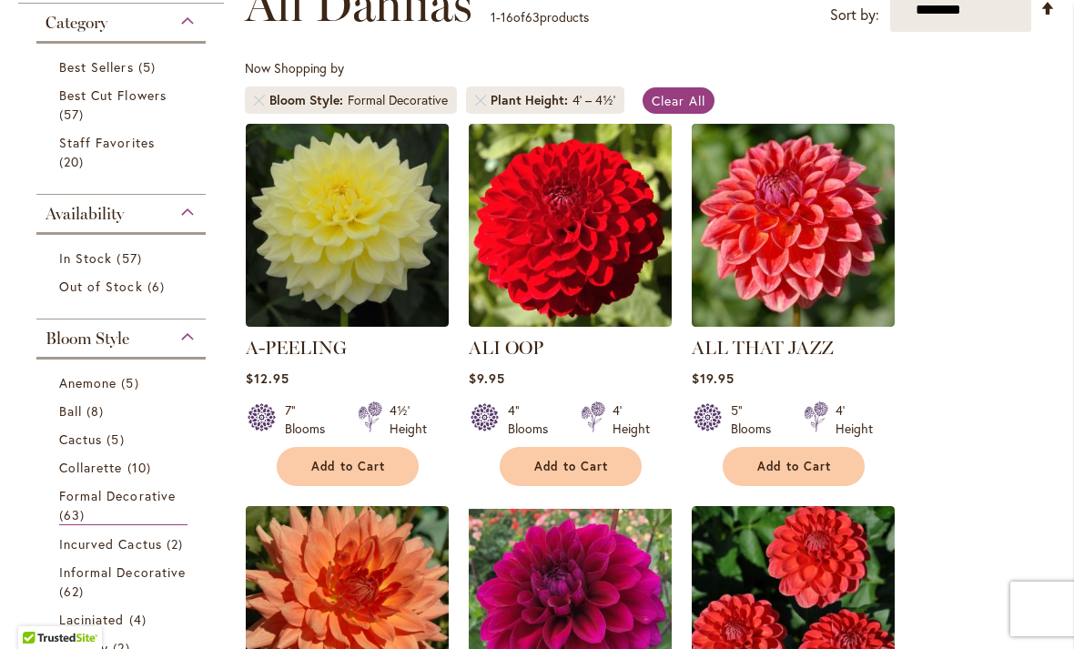 This screenshot has width=1074, height=649. What do you see at coordinates (86, 258) in the screenshot?
I see `span: In Stock` at bounding box center [86, 258].